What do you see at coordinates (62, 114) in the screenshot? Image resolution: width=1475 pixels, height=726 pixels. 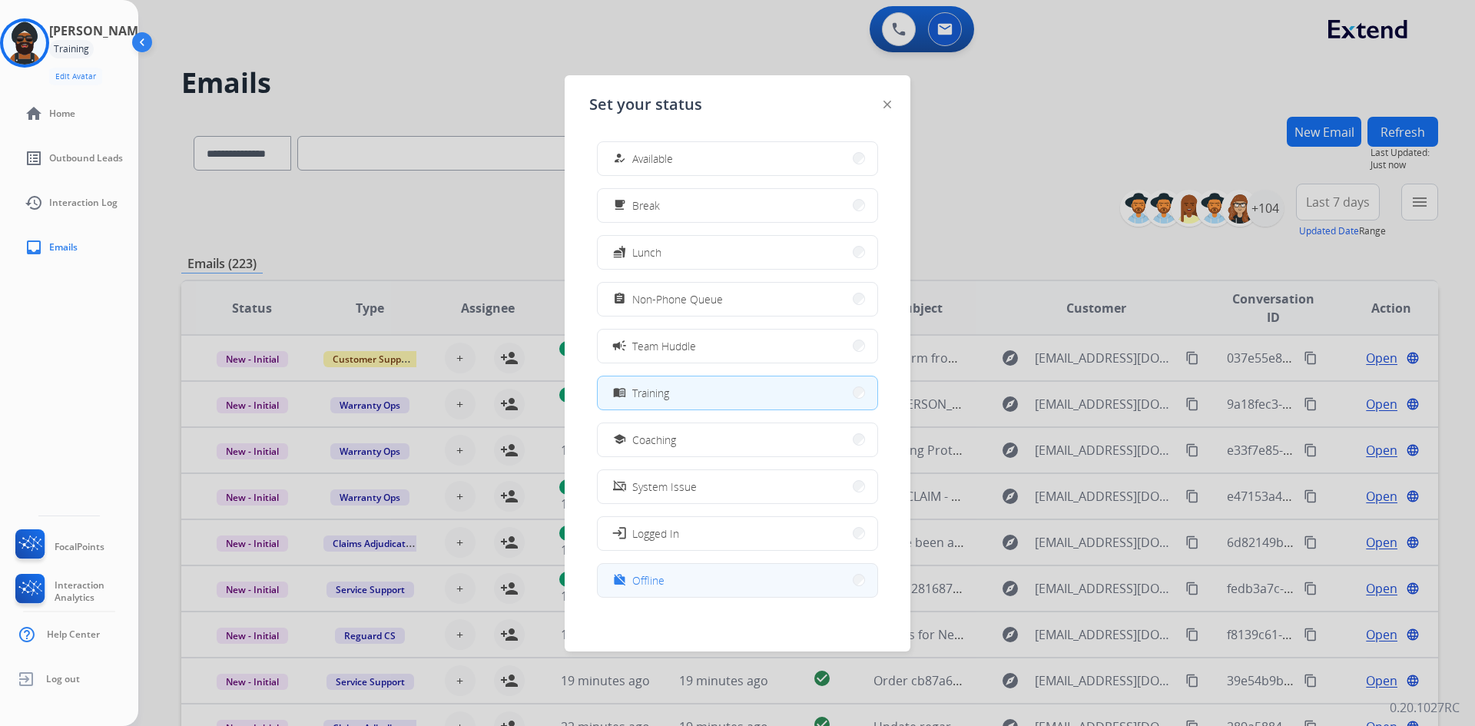 I see `span: Home` at bounding box center [62, 114].